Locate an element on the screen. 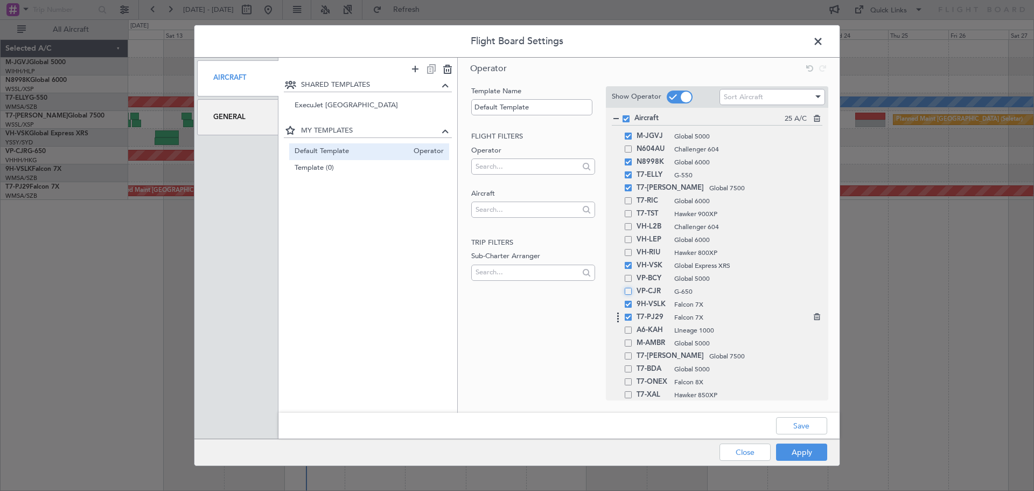  label: Template Name is located at coordinates (533, 92).